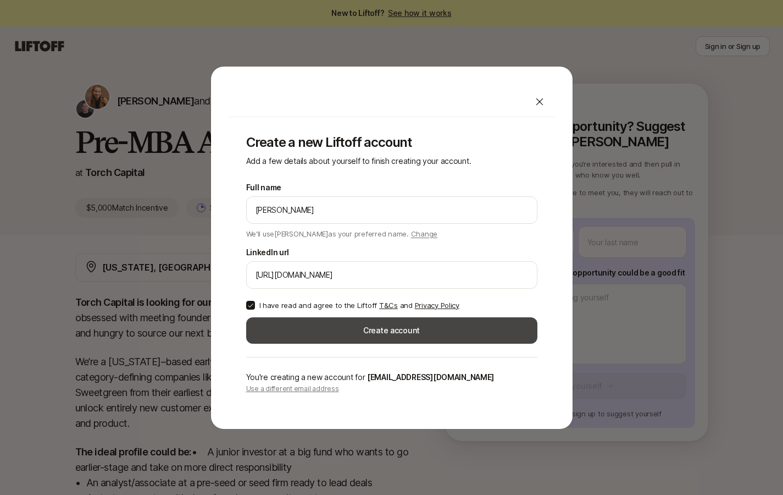 This screenshot has width=783, height=495. I want to click on p: I have read and agree to the Liftoff and, so click(360, 305).